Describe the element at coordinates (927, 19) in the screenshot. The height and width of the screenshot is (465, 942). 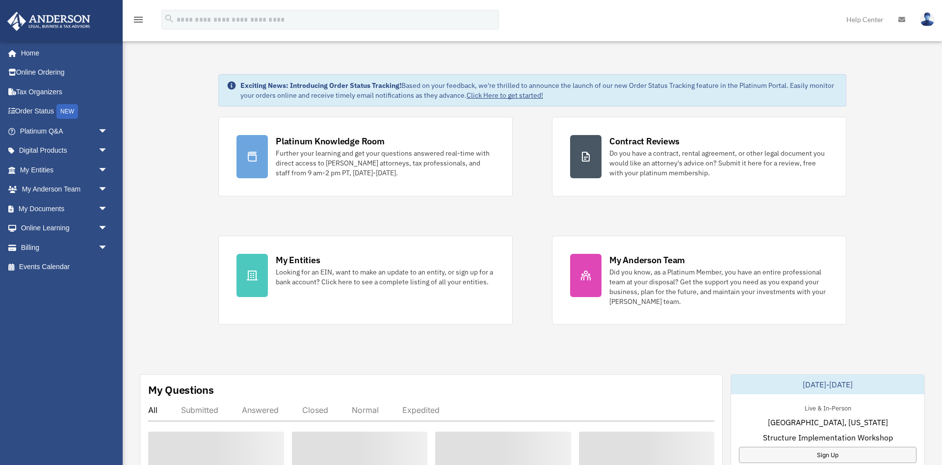
I see `img: User Pic` at that location.